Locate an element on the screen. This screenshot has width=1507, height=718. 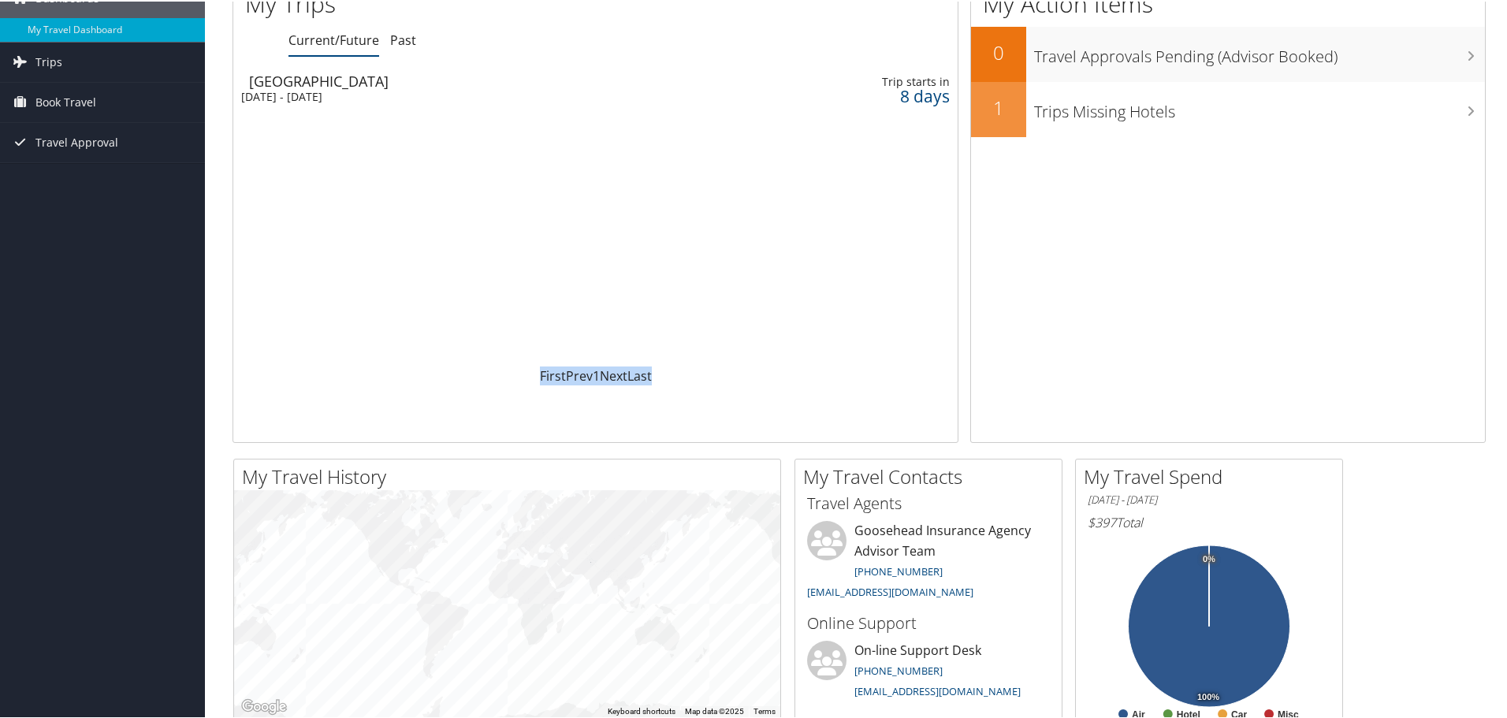
div: 8 days is located at coordinates (870, 95).